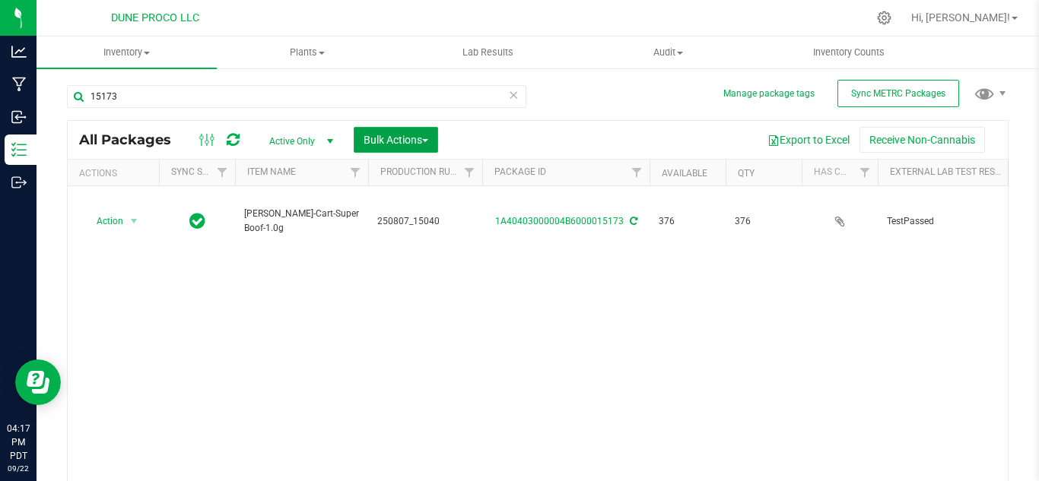 The width and height of the screenshot is (1039, 481). I want to click on div: Manage settings, so click(884, 17).